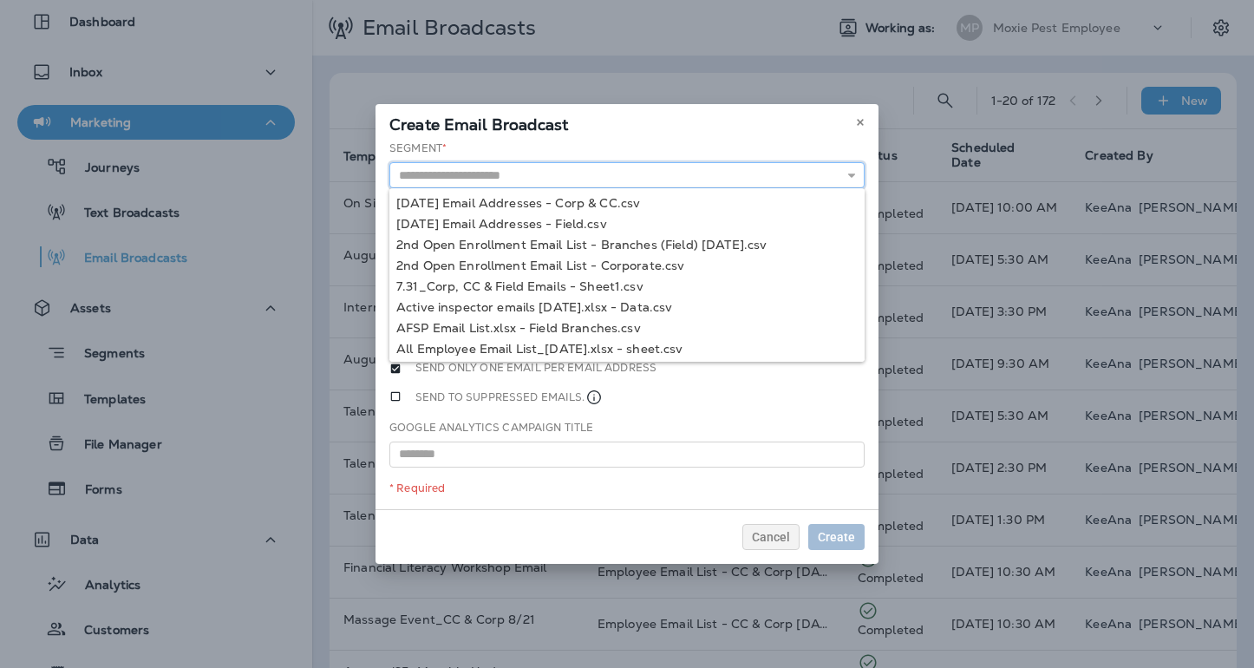  I want to click on div: * Required, so click(627, 488).